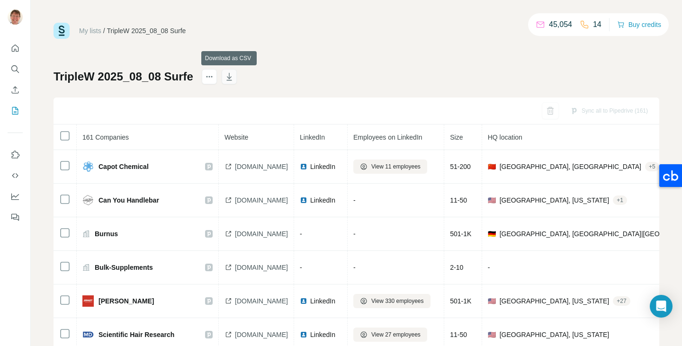  Describe the element at coordinates (460, 167) in the screenshot. I see `span: 51-200` at that location.